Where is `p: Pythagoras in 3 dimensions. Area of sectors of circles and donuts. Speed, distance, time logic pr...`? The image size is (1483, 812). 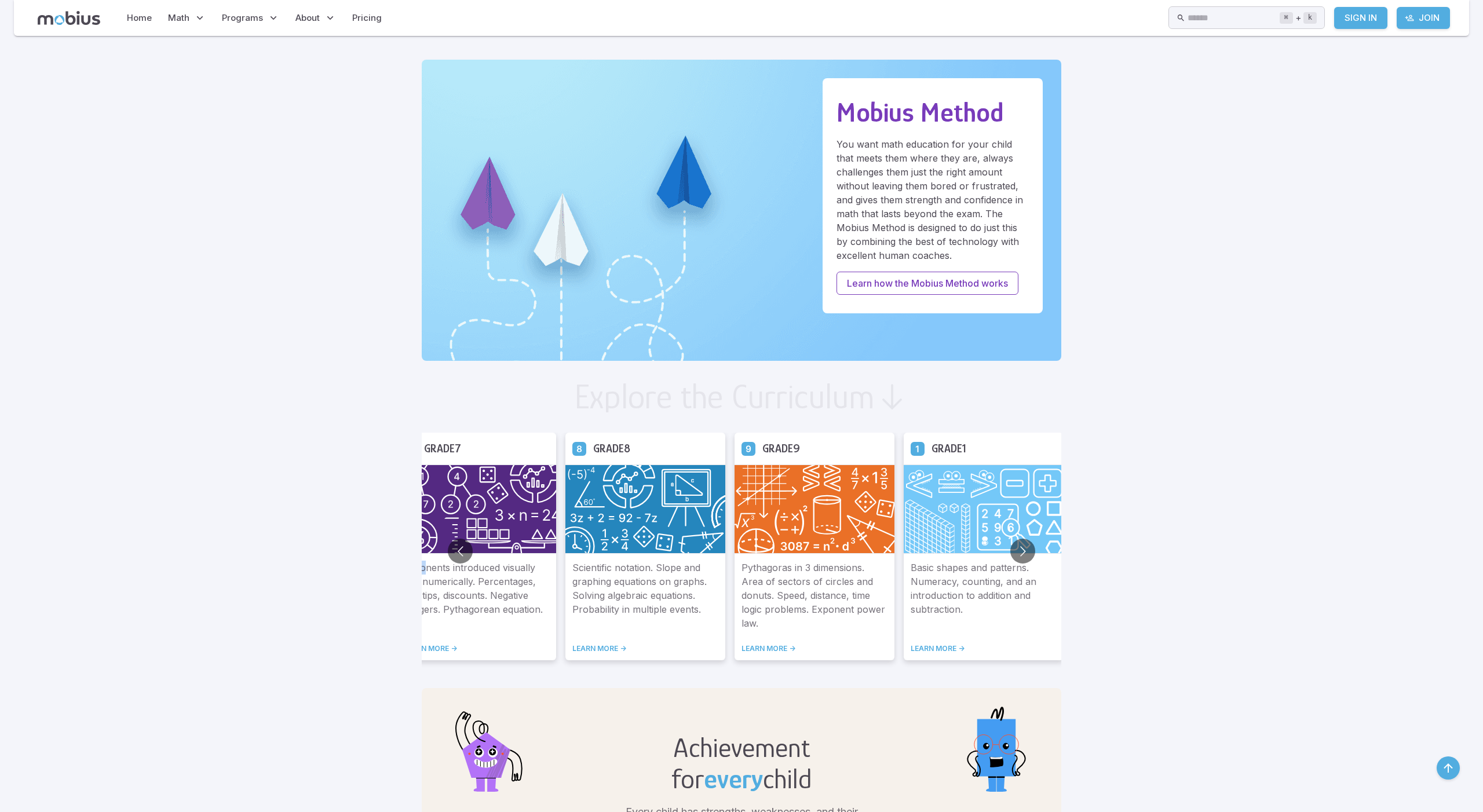
p: Pythagoras in 3 dimensions. Area of sectors of circles and donuts. Speed, distance, time logic pr... is located at coordinates (815, 596).